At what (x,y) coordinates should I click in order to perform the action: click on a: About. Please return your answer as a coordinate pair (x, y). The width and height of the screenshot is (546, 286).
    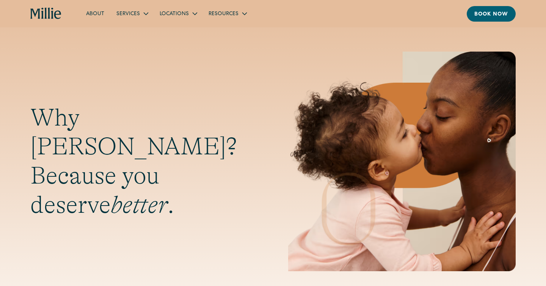
    Looking at the image, I should click on (95, 13).